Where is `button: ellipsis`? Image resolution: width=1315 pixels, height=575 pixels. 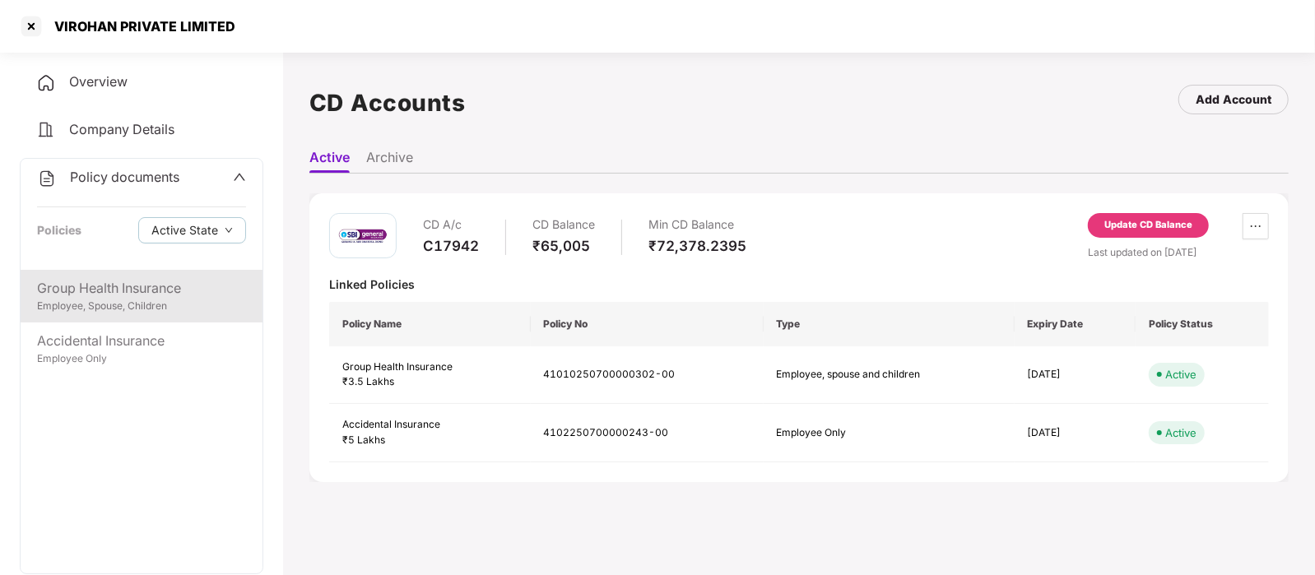
button: ellipsis is located at coordinates (1255, 226).